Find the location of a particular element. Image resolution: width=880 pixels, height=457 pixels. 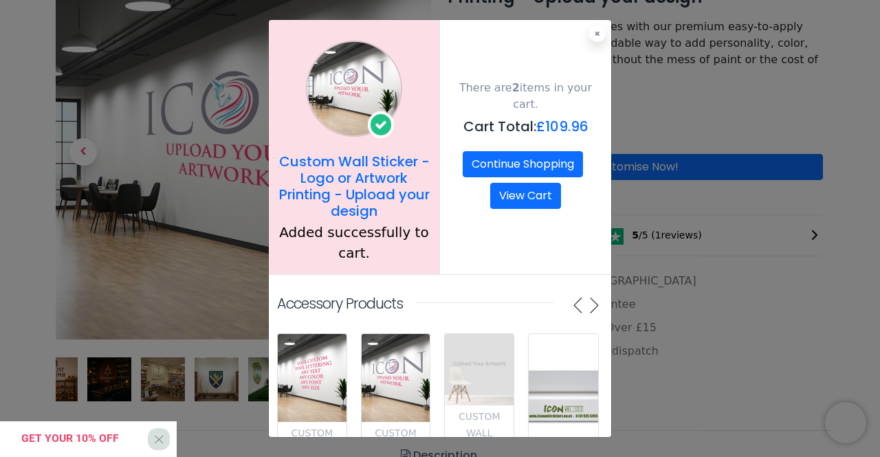

div: Added successfully to cart. is located at coordinates (354, 243).